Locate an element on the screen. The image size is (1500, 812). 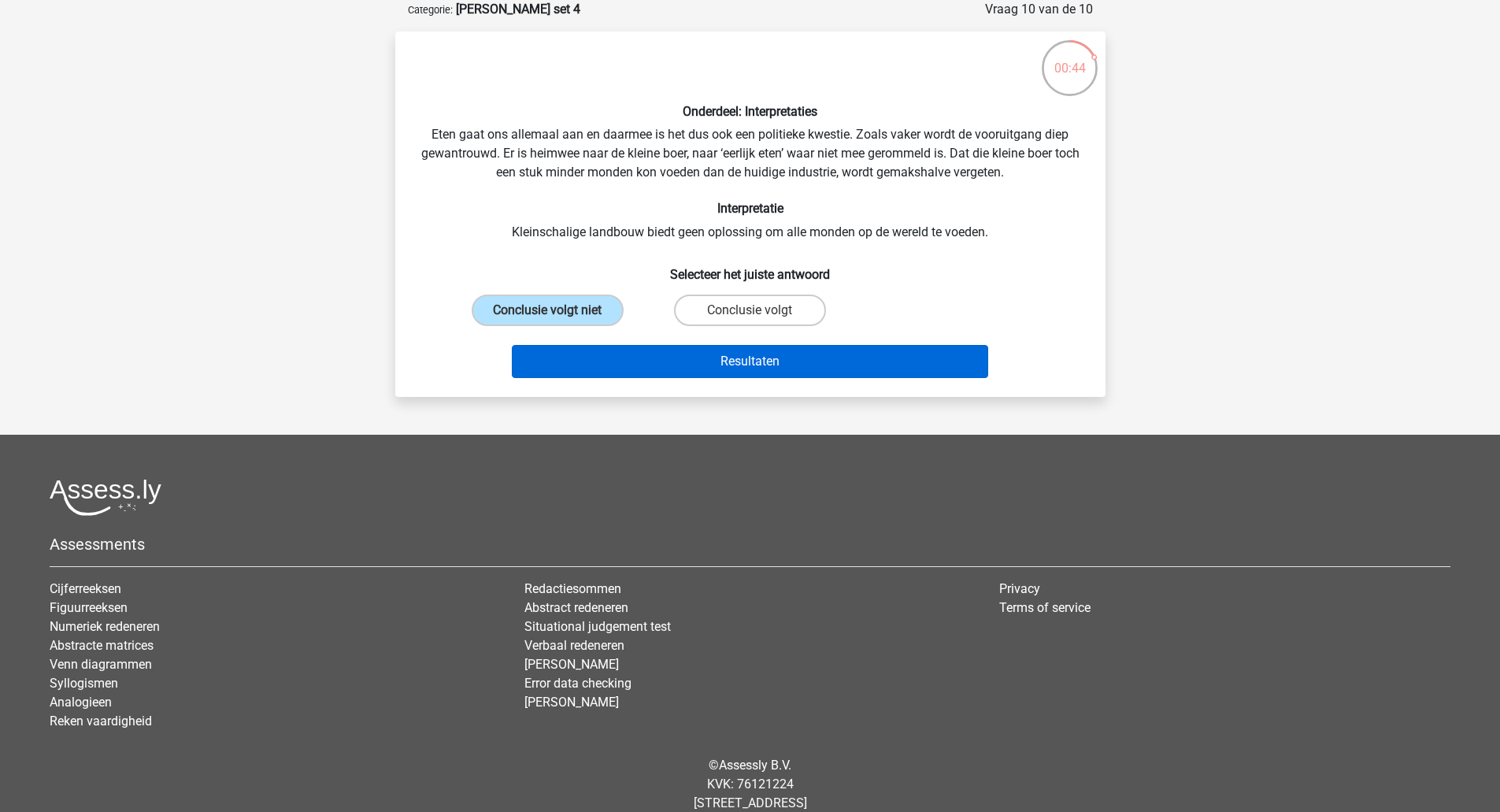
h6: Onderdeel: Interpretaties is located at coordinates (750, 111).